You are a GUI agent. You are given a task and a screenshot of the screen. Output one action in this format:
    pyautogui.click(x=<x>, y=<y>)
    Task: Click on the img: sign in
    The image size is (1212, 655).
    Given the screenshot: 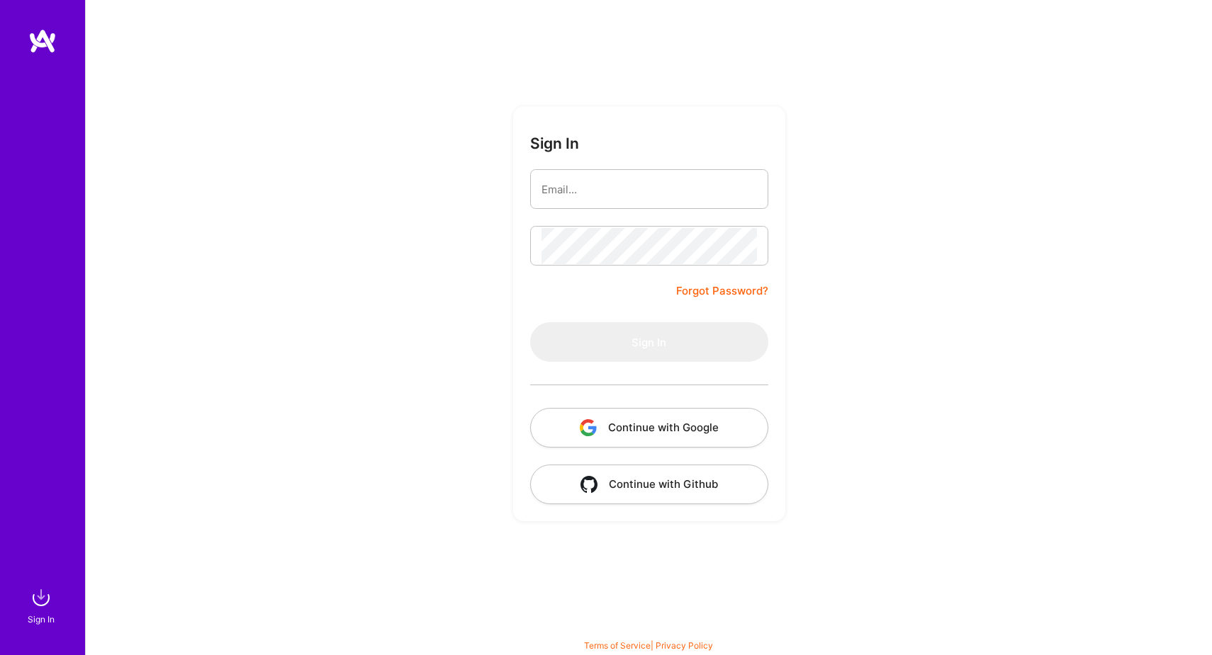 What is the action you would take?
    pyautogui.click(x=41, y=598)
    